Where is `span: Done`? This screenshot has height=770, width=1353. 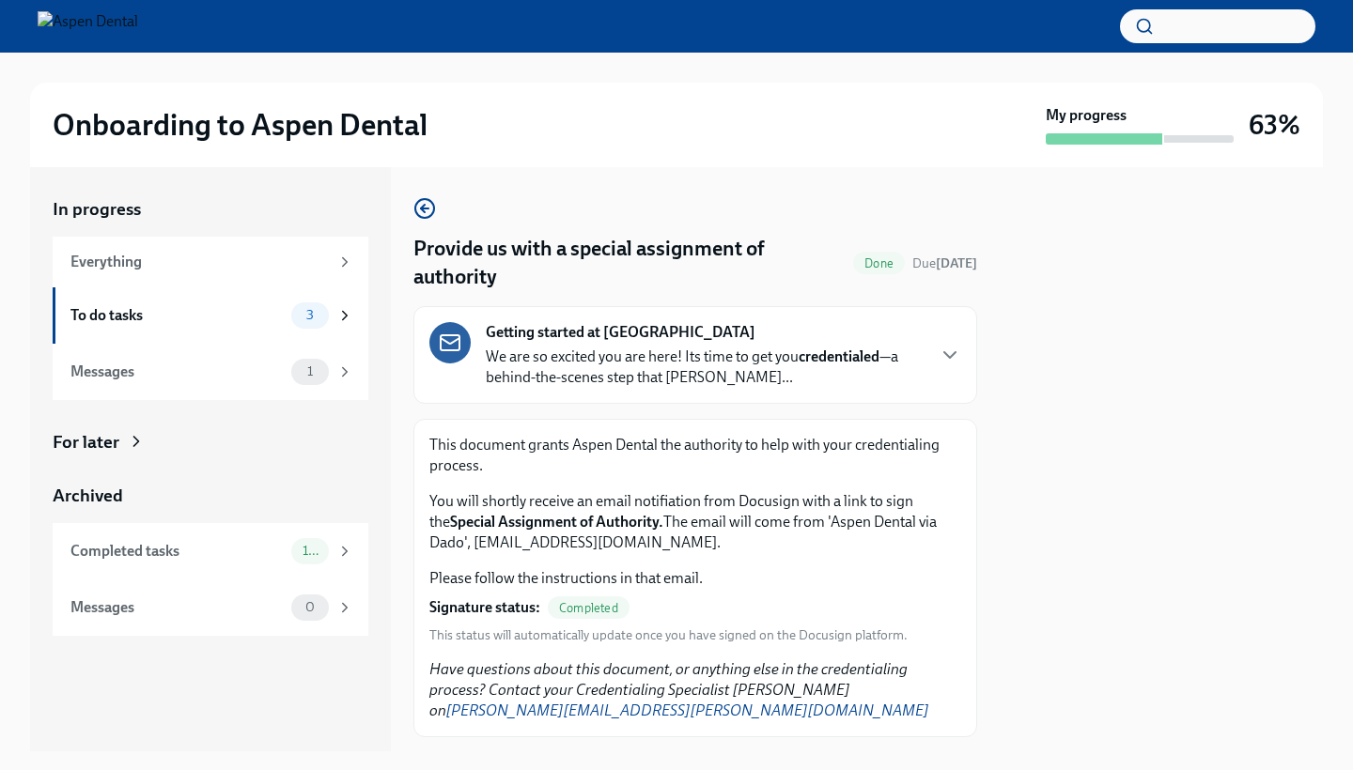 span: Done is located at coordinates (878, 263).